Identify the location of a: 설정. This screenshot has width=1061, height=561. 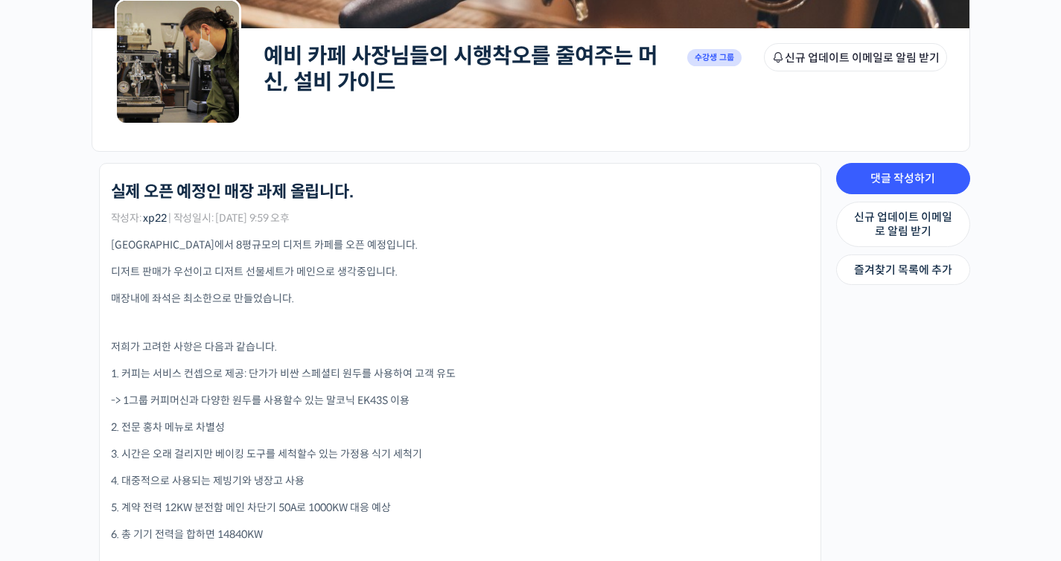
(239, 456).